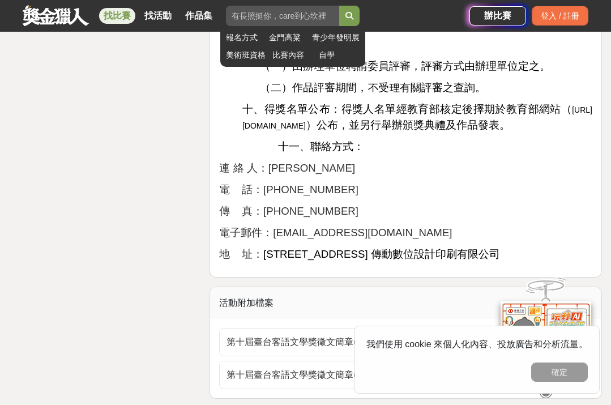 This screenshot has height=405, width=611. I want to click on a: 報名方式, so click(245, 37).